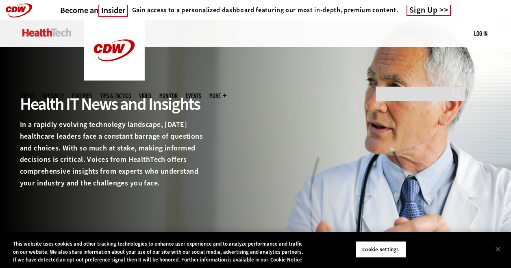 The width and height of the screenshot is (511, 268). I want to click on span: Topics, so click(27, 95).